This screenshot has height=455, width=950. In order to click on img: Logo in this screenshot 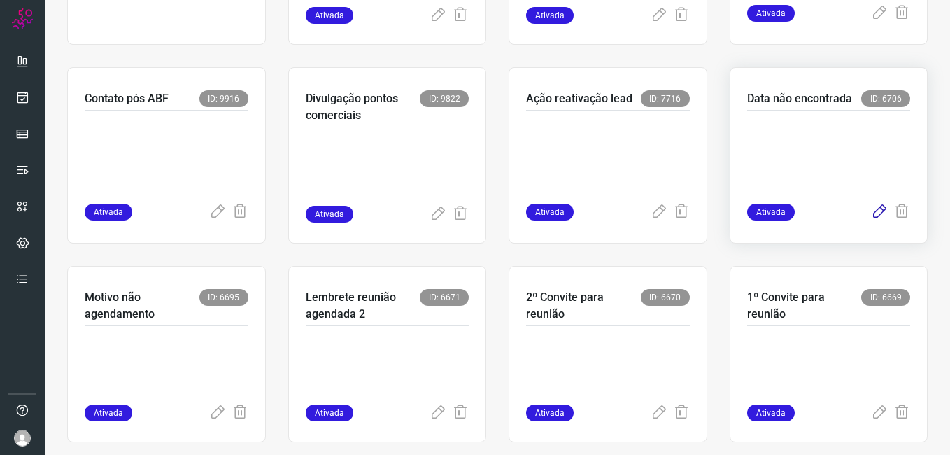, I will do `click(22, 19)`.